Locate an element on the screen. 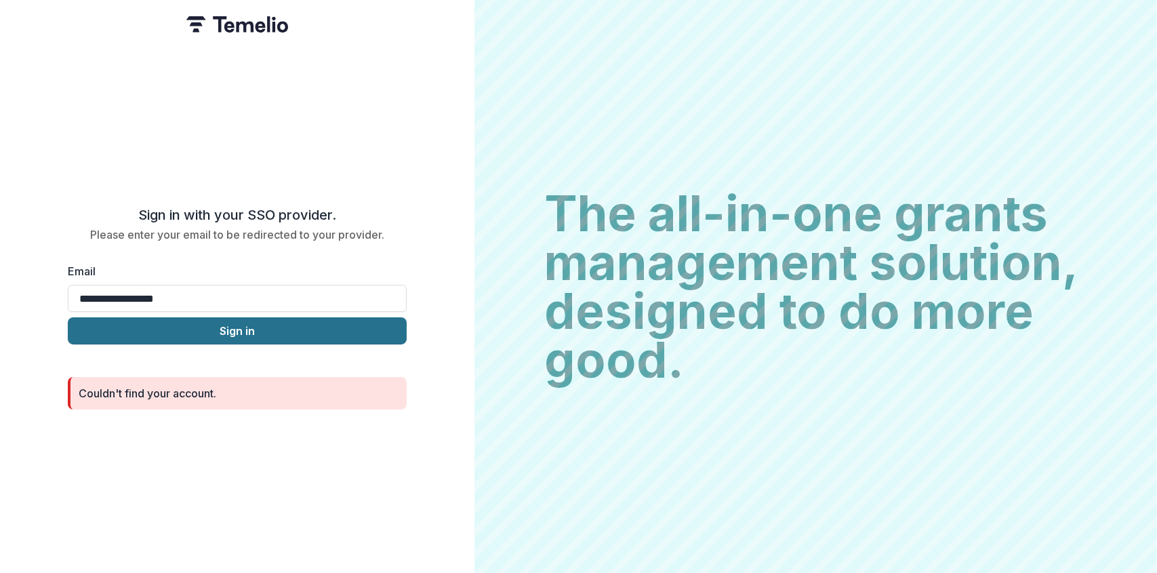  button: Sign in is located at coordinates (237, 331).